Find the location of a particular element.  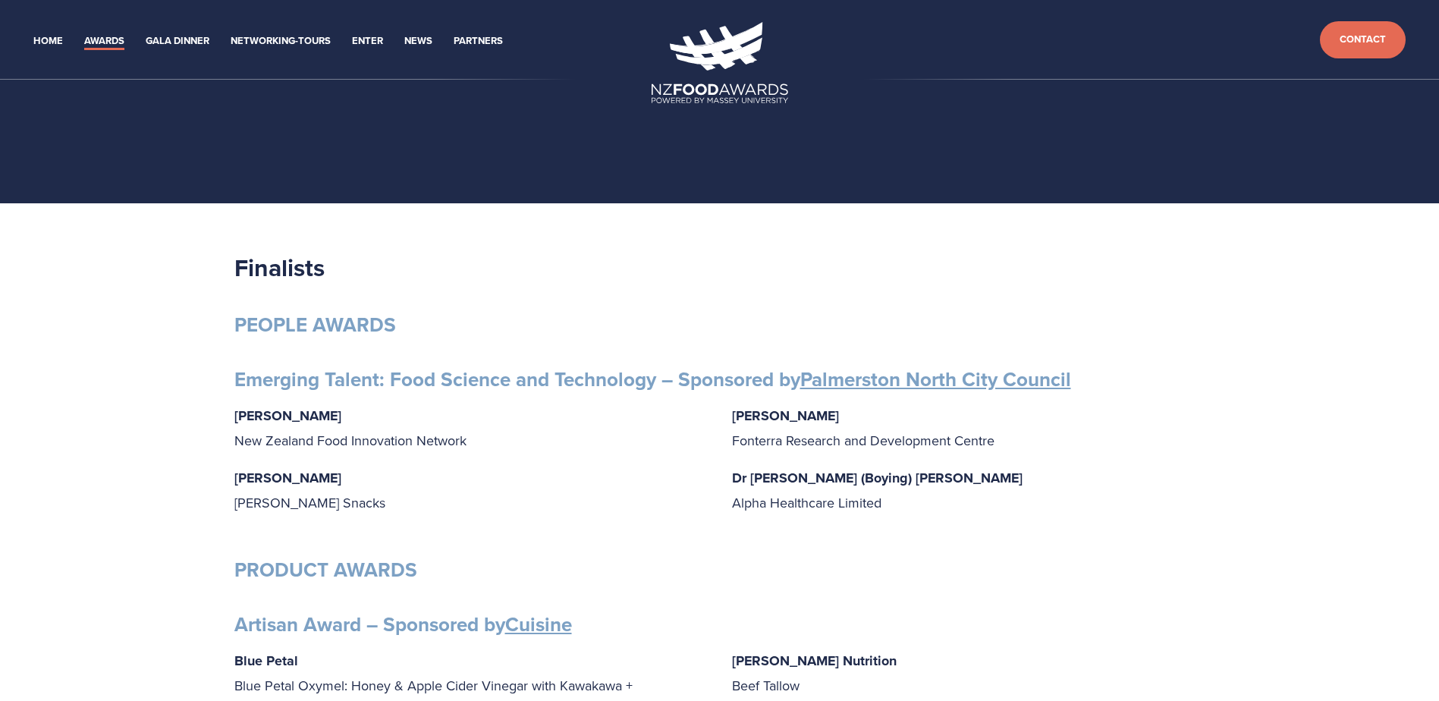

a: Palmerston North City Council is located at coordinates (935, 379).